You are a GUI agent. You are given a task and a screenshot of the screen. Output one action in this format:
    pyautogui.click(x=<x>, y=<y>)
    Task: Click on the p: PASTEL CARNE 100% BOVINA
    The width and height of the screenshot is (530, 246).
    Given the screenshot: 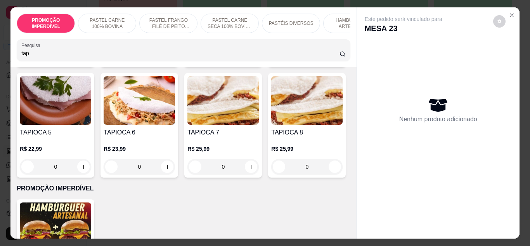 What is the action you would take?
    pyautogui.click(x=107, y=23)
    